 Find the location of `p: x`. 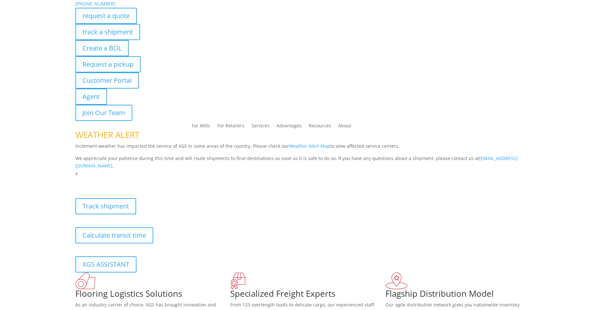

p: x is located at coordinates (308, 174).